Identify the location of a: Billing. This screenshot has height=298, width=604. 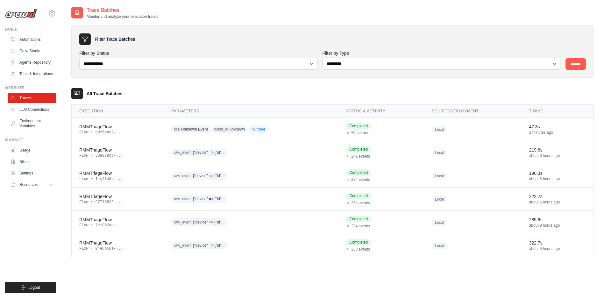
(32, 162).